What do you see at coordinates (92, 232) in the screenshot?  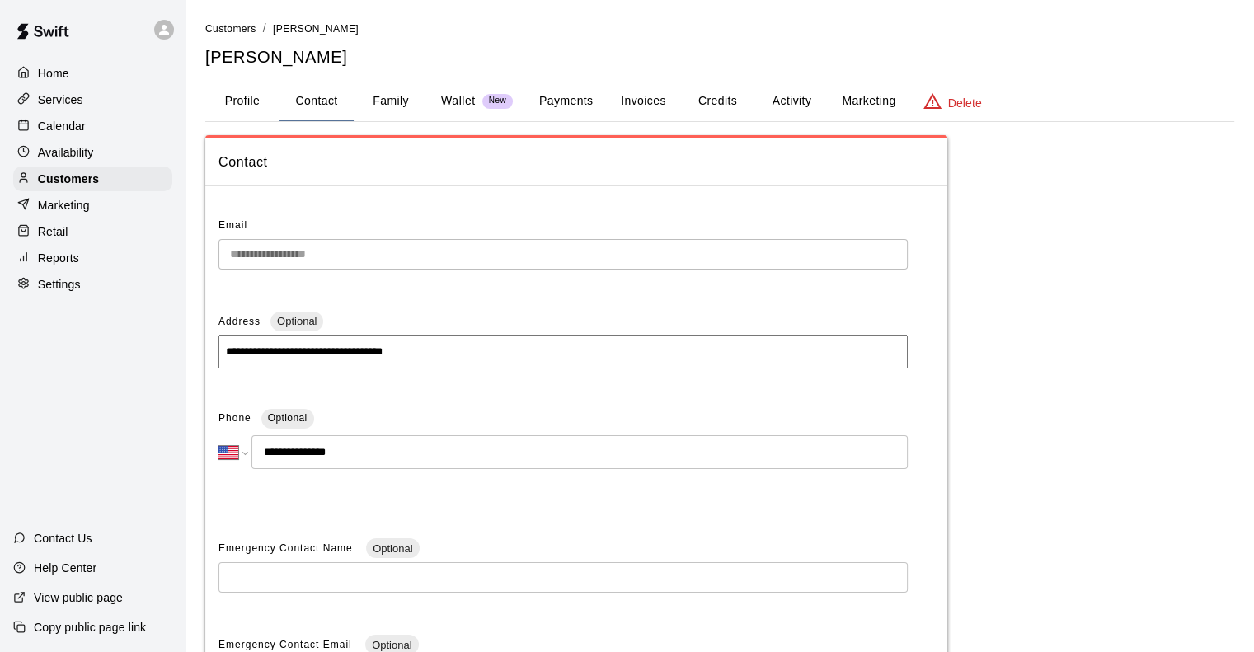 I see `div: Retail` at bounding box center [92, 232].